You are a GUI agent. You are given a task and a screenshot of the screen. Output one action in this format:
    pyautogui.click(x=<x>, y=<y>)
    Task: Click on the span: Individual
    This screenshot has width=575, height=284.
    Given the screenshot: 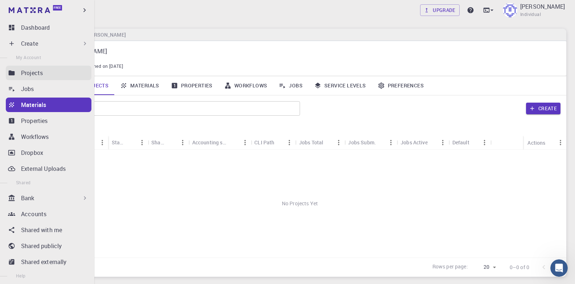 What is the action you would take?
    pyautogui.click(x=531, y=15)
    